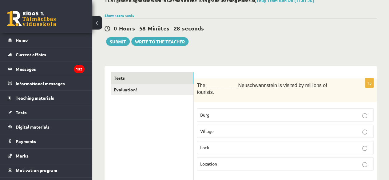  Describe the element at coordinates (46, 69) in the screenshot. I see `a: Messages152` at that location.